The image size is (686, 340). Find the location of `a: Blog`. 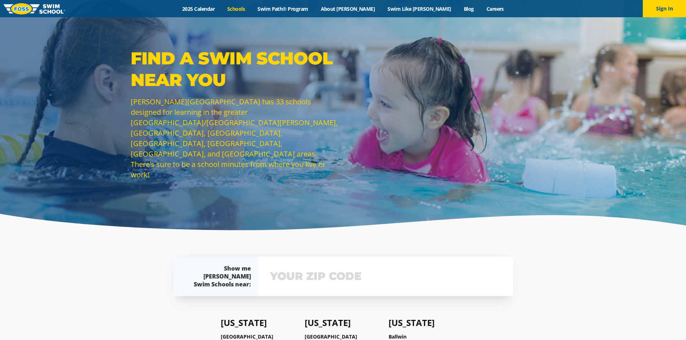

a: Blog is located at coordinates (468, 9).